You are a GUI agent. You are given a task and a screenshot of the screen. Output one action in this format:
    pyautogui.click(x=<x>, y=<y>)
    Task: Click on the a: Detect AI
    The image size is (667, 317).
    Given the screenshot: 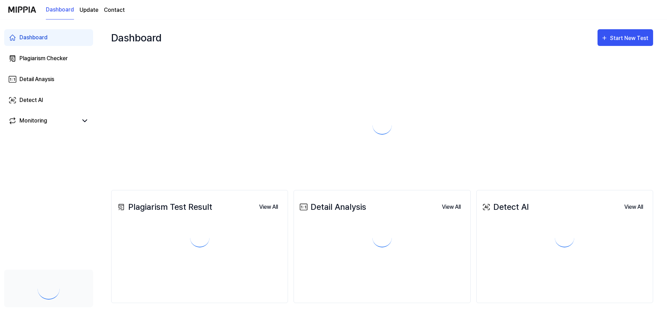 What is the action you would take?
    pyautogui.click(x=49, y=100)
    